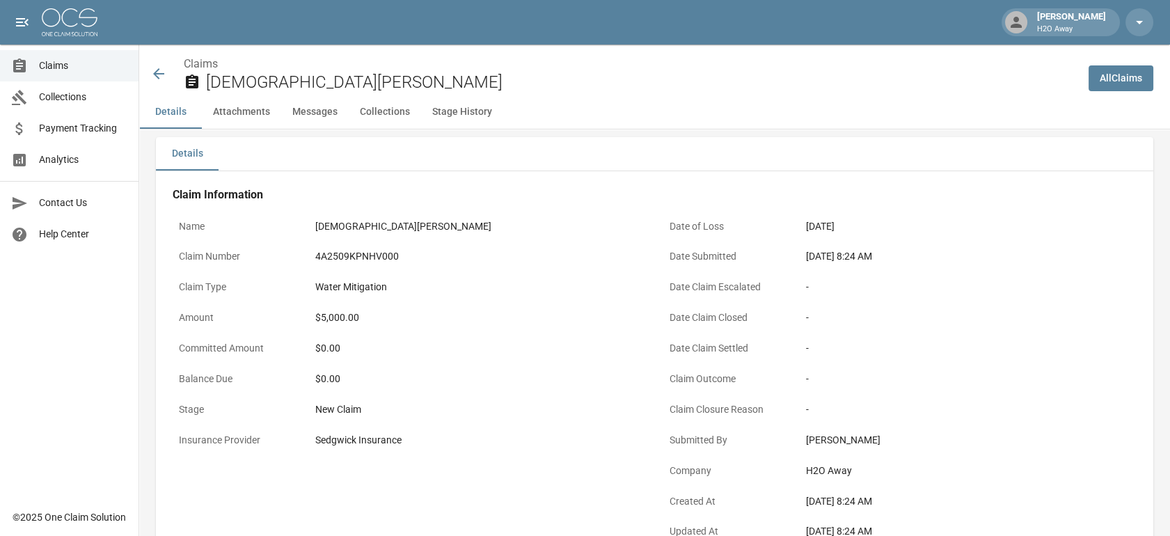 This screenshot has height=536, width=1170. Describe the element at coordinates (726, 226) in the screenshot. I see `p: Date of Loss` at that location.